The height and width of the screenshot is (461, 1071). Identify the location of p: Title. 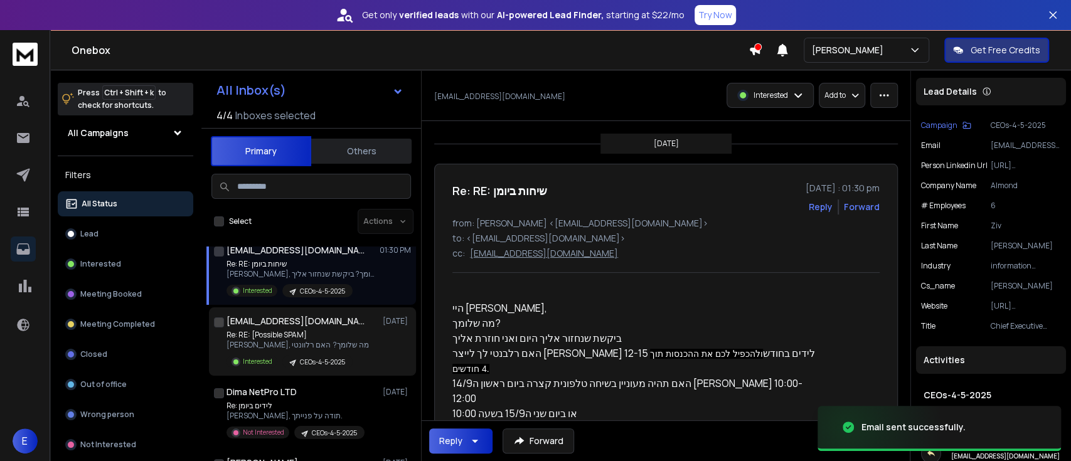
(928, 326).